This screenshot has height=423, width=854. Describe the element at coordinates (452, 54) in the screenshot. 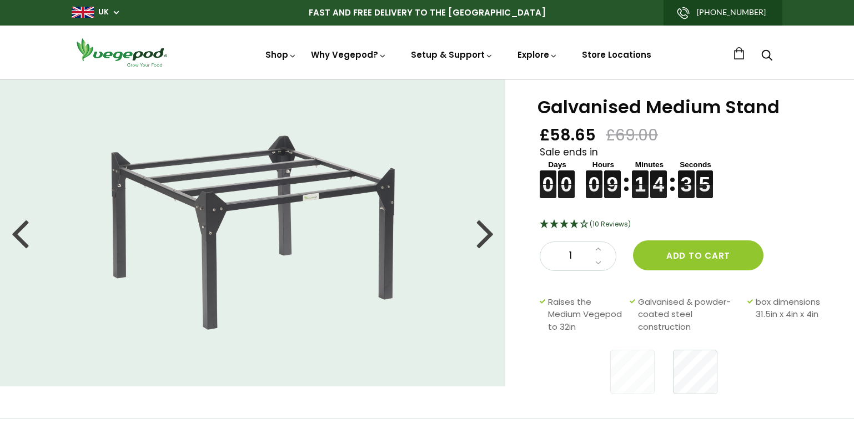

I see `a: Setup & Support` at that location.